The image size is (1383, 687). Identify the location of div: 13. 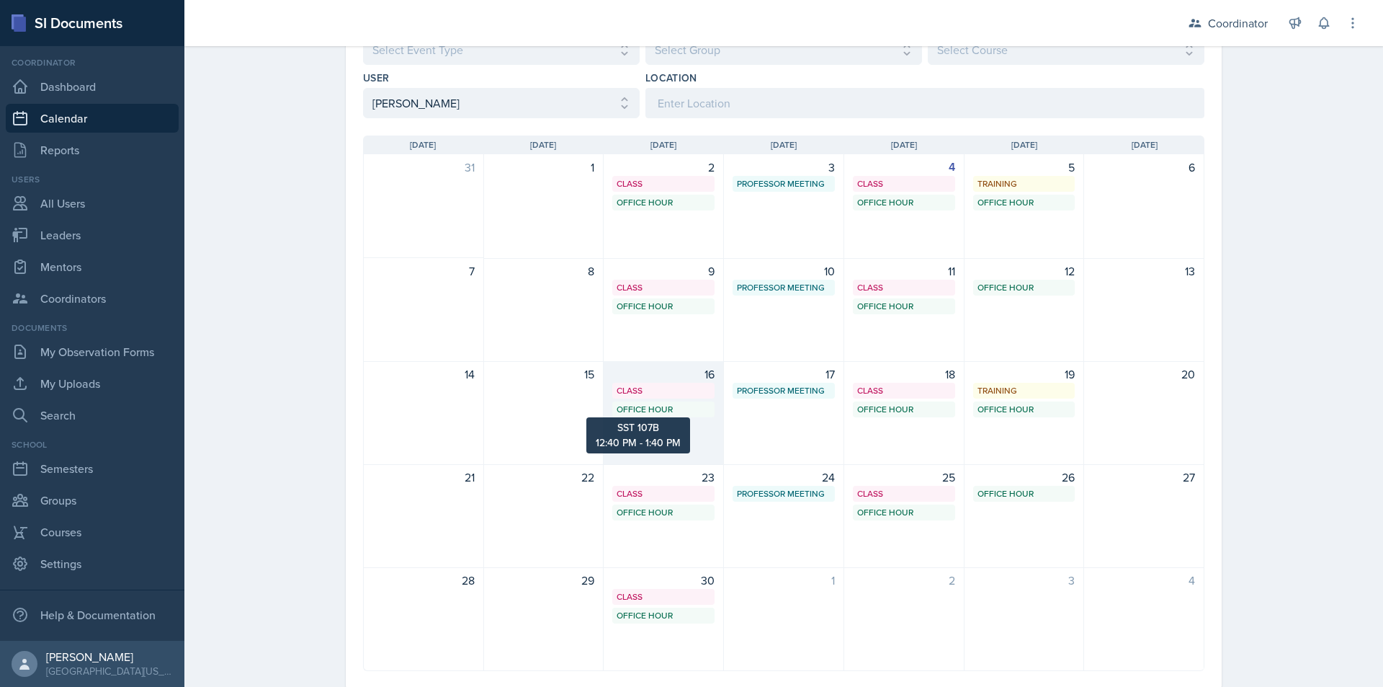
(1144, 271).